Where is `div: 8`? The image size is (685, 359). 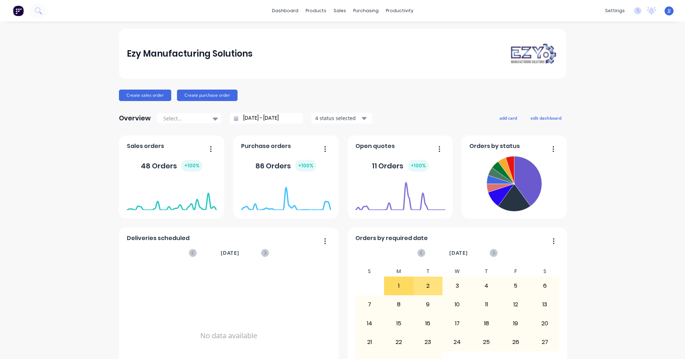 div: 8 is located at coordinates (399, 305).